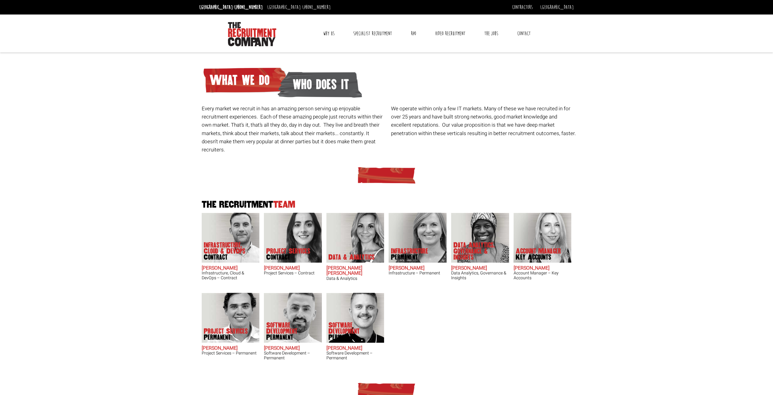 The height and width of the screenshot is (395, 773). Describe the element at coordinates (480, 237) in the screenshot. I see `img: Chipo Riva does Data Analytics, Governance & Insights` at that location.